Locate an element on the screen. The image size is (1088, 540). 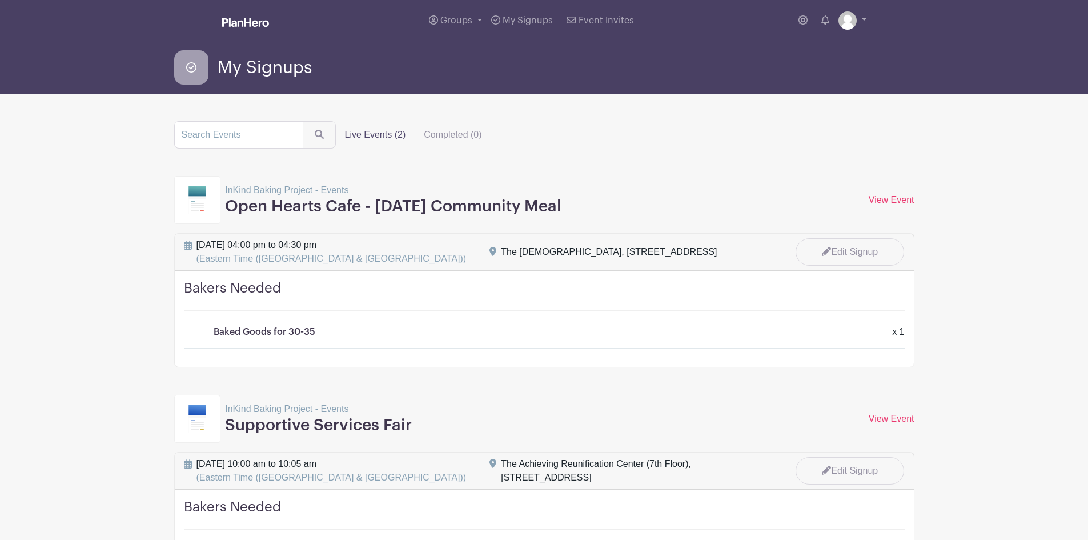
label: Live Events (2) is located at coordinates (375, 135).